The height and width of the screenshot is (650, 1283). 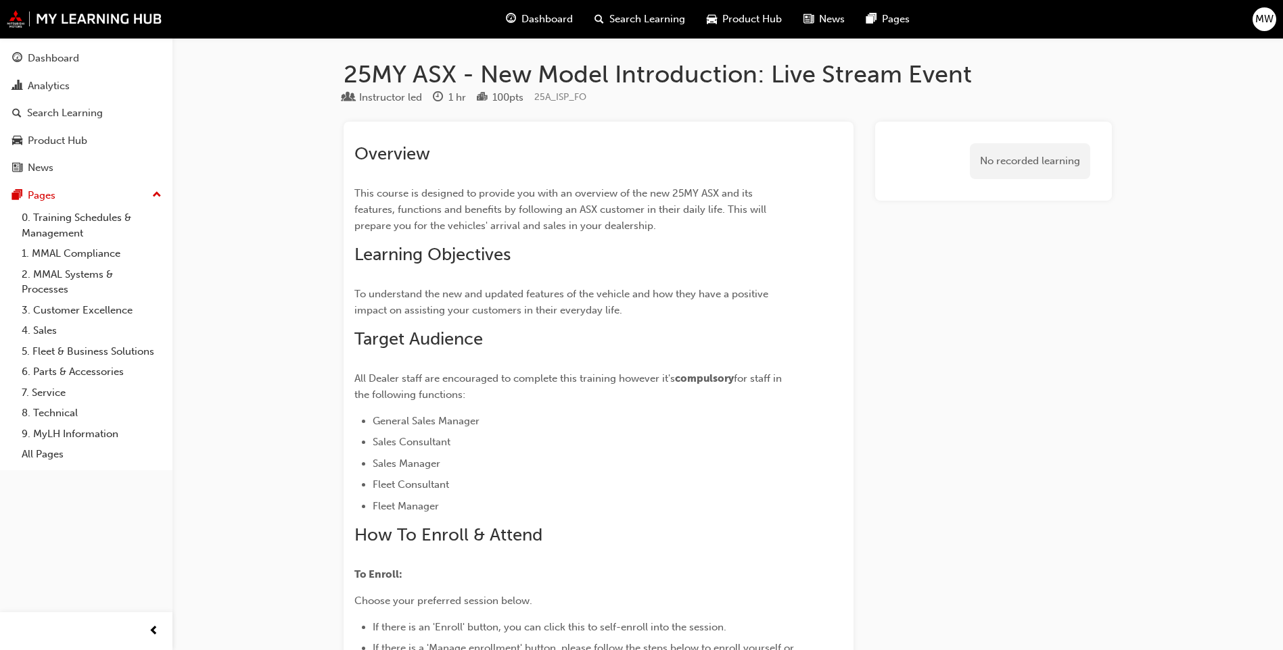 What do you see at coordinates (704, 379) in the screenshot?
I see `span: compulsory` at bounding box center [704, 379].